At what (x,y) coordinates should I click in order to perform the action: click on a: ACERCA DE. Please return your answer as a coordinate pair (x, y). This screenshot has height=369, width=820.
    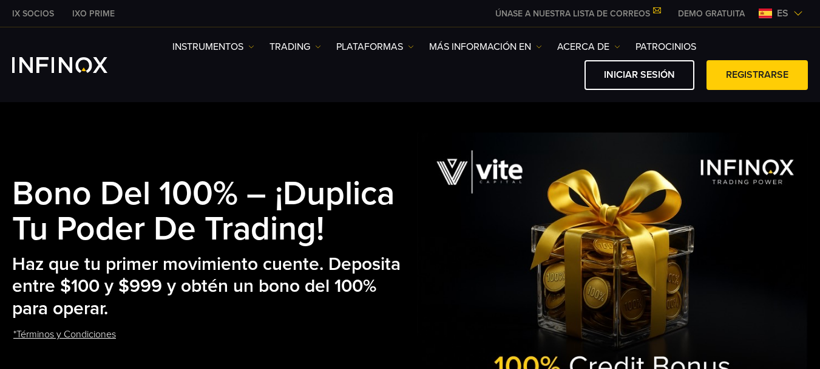
    Looking at the image, I should click on (589, 47).